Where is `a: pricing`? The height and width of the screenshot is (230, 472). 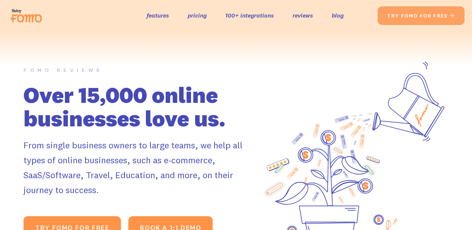 a: pricing is located at coordinates (197, 15).